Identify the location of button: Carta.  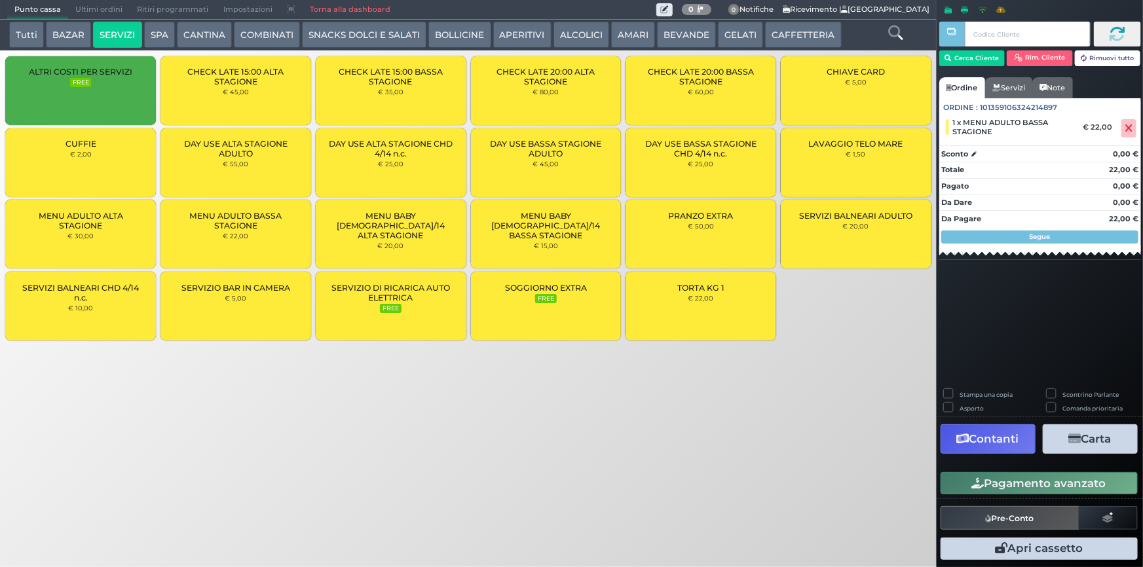
(1090, 439).